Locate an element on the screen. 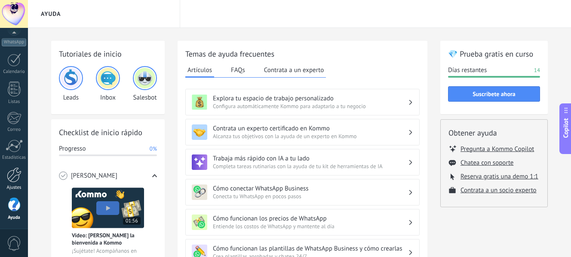 The image size is (571, 257). h2: Tutoriales de inicio is located at coordinates (108, 54).